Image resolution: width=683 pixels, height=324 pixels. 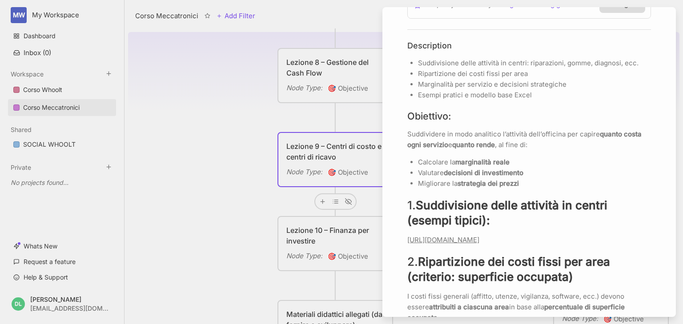 What do you see at coordinates (534, 84) in the screenshot?
I see `p: Marginalità per servizio e decisioni strategiche` at bounding box center [534, 84].